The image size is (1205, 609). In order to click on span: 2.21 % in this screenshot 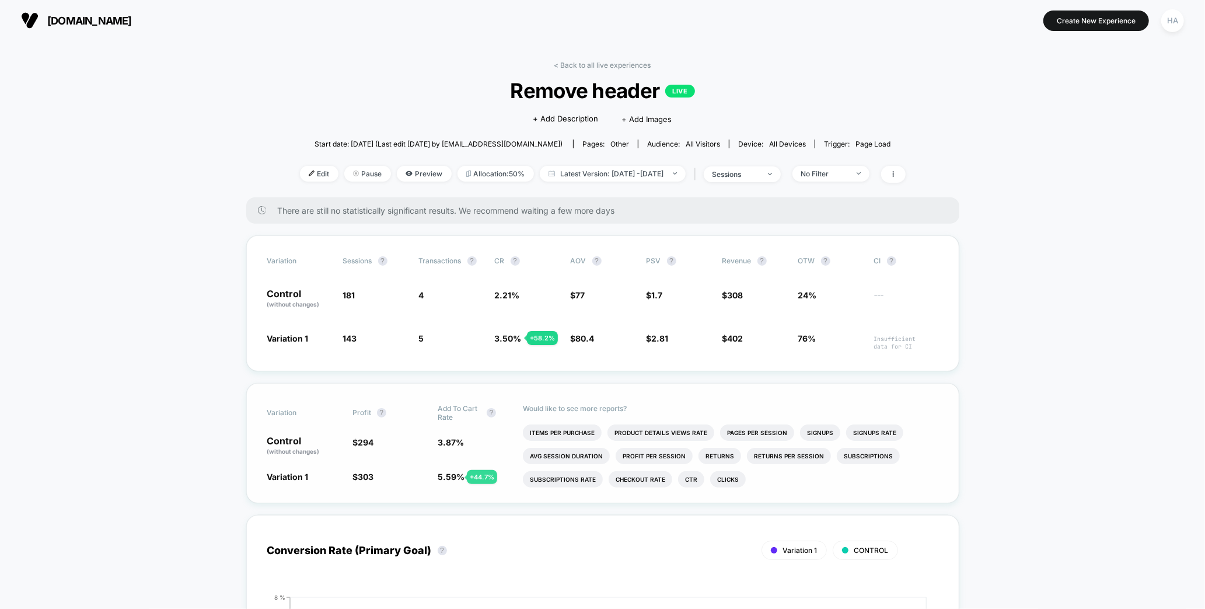, I will do `click(507, 295)`.